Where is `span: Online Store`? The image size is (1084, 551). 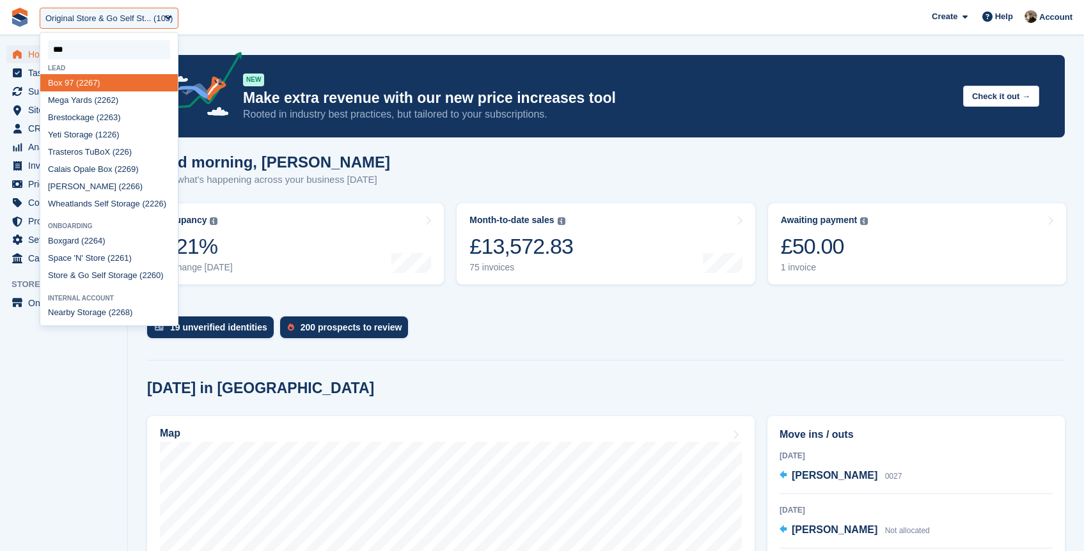 span: Online Store is located at coordinates (67, 303).